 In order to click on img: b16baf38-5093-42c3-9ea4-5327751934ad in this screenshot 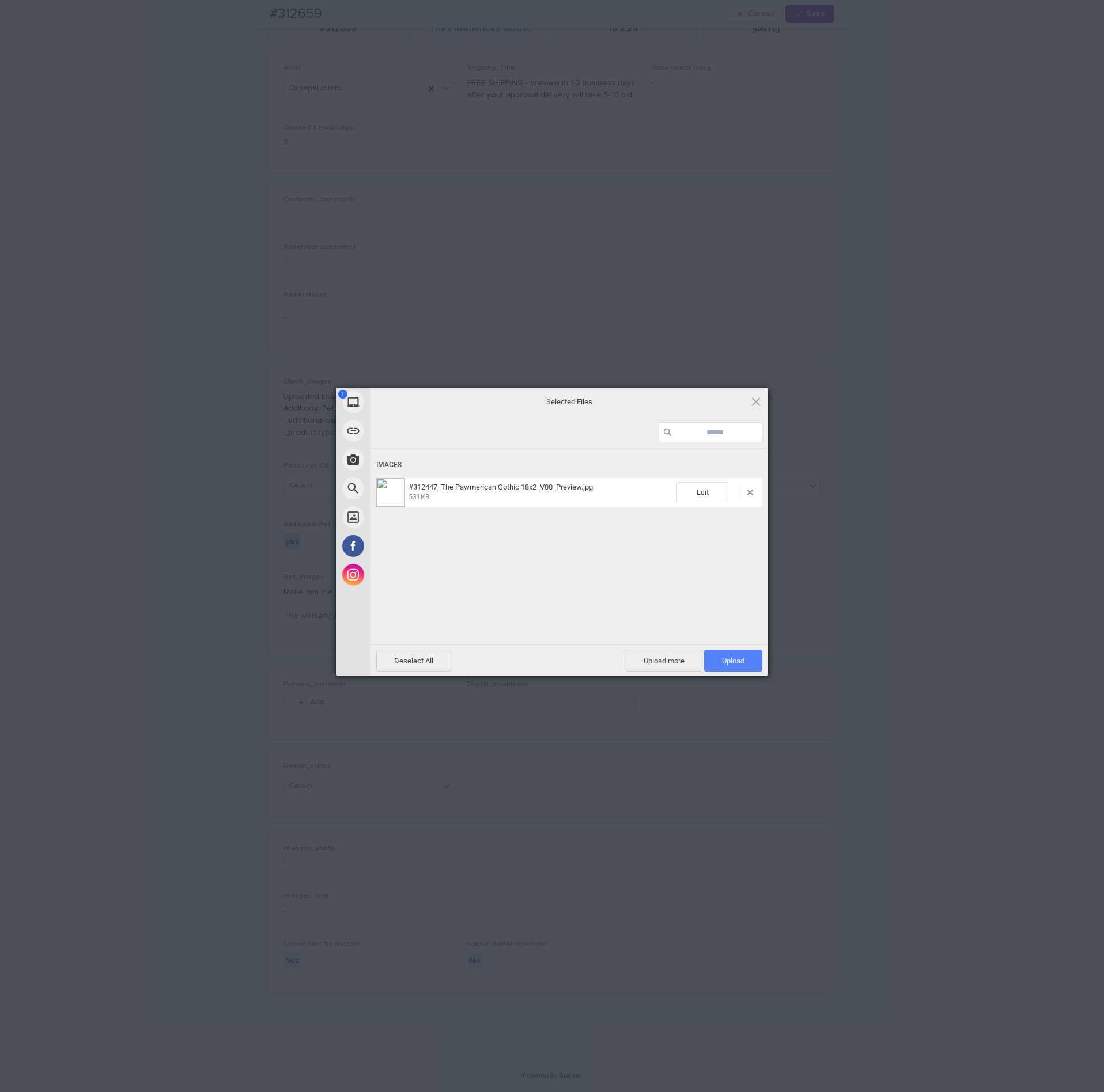, I will do `click(391, 493)`.